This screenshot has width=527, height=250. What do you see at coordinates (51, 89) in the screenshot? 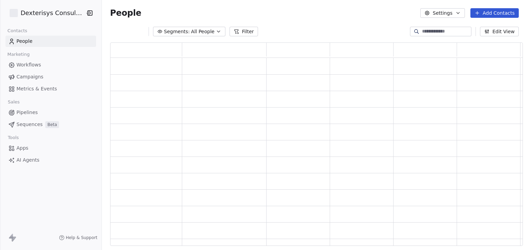
I see `a: Metrics & Events` at bounding box center [51, 89].